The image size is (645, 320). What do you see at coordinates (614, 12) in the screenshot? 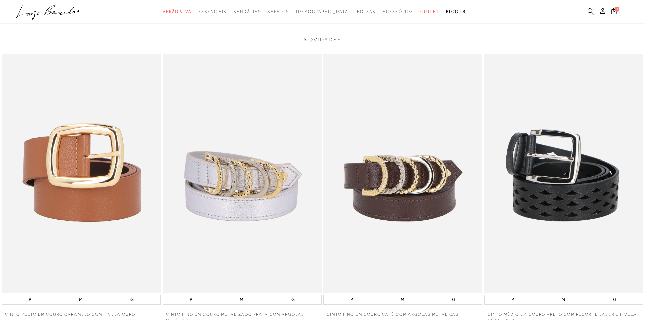
I see `button: 1` at bounding box center [614, 12].